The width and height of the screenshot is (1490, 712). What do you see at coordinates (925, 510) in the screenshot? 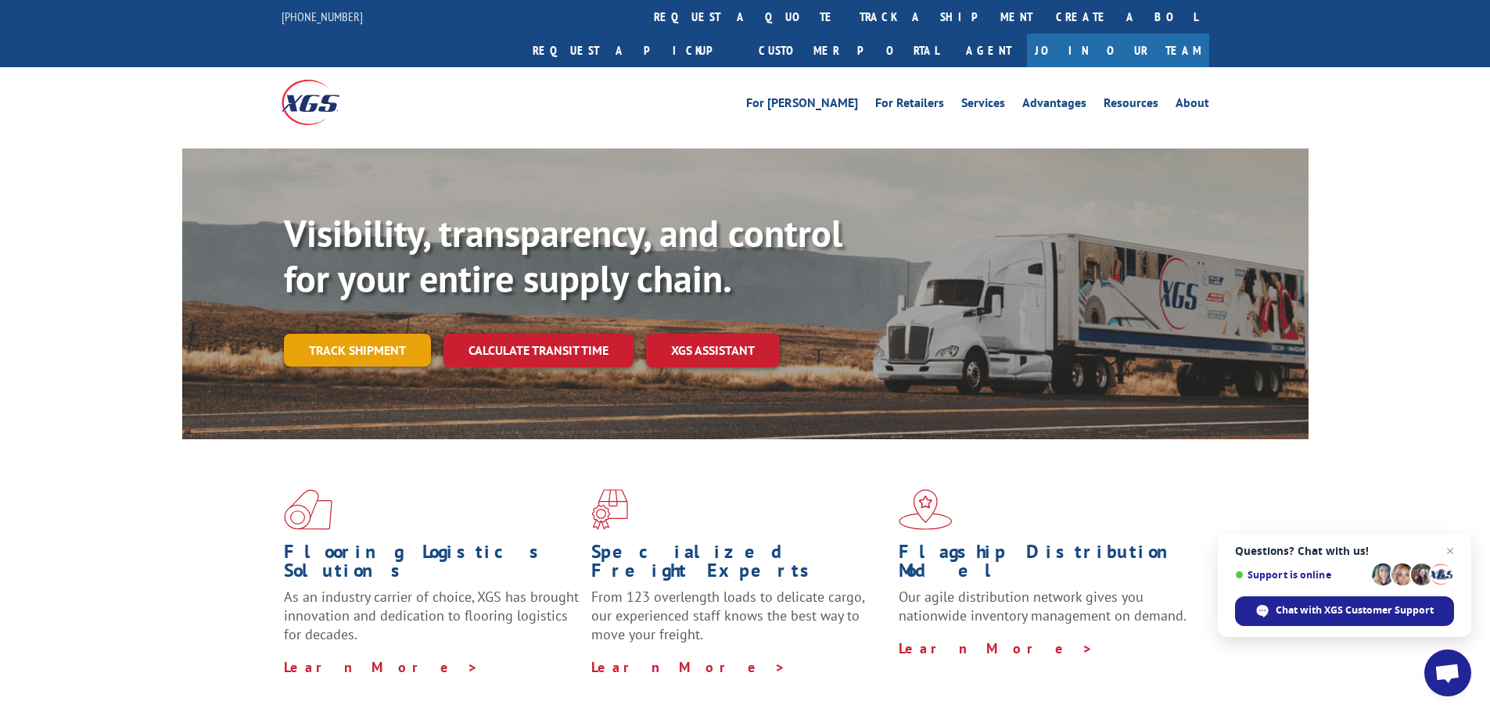
I see `img: xgs-icon-flagship-distribution-model-red` at bounding box center [925, 510].